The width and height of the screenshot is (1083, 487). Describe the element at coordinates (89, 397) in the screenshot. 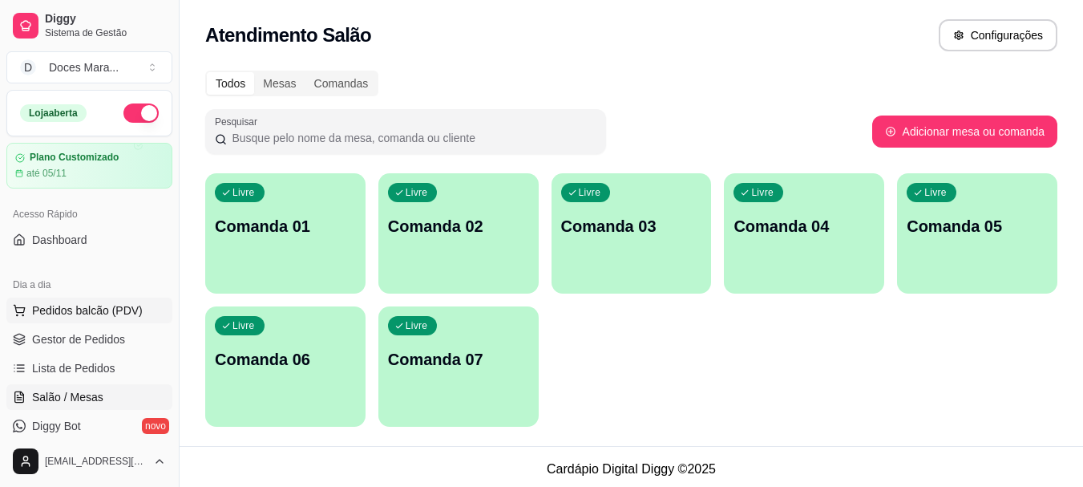

I see `a: Salão / Mesas` at that location.